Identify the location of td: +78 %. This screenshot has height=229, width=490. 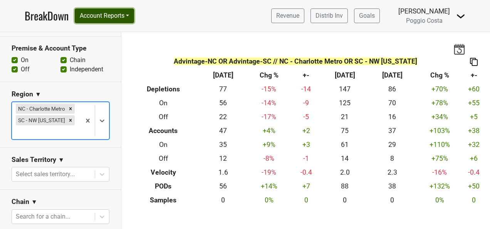
(439, 103).